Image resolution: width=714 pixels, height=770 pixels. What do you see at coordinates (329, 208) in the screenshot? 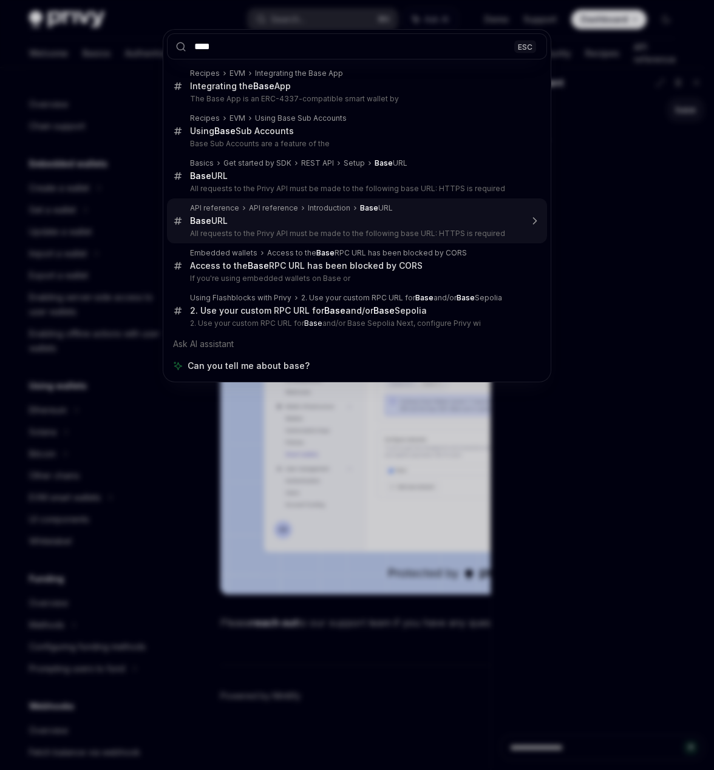
I see `div: Introduction` at bounding box center [329, 208].